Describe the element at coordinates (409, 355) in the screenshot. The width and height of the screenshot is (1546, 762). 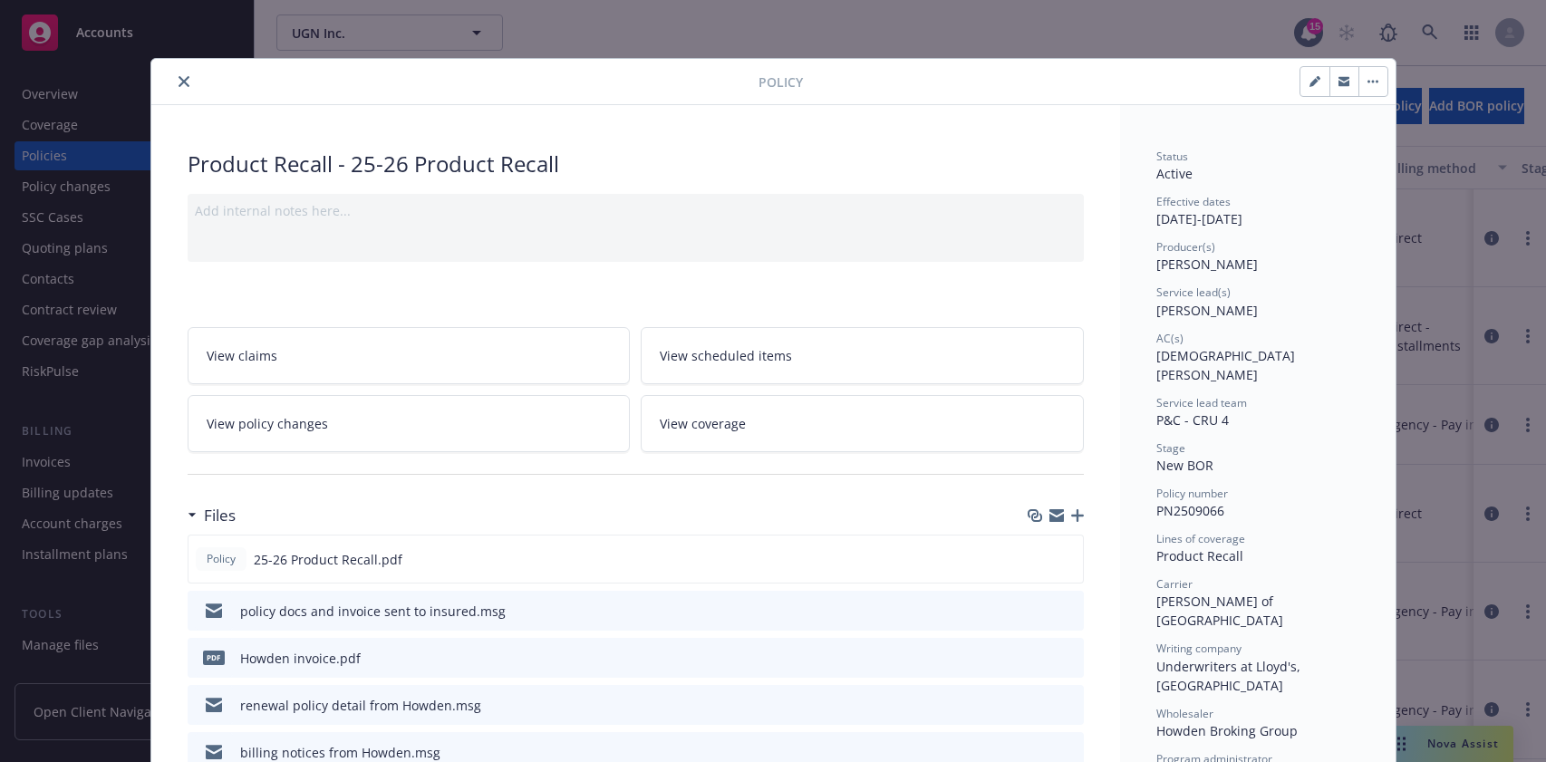
I see `a: View claims` at that location.